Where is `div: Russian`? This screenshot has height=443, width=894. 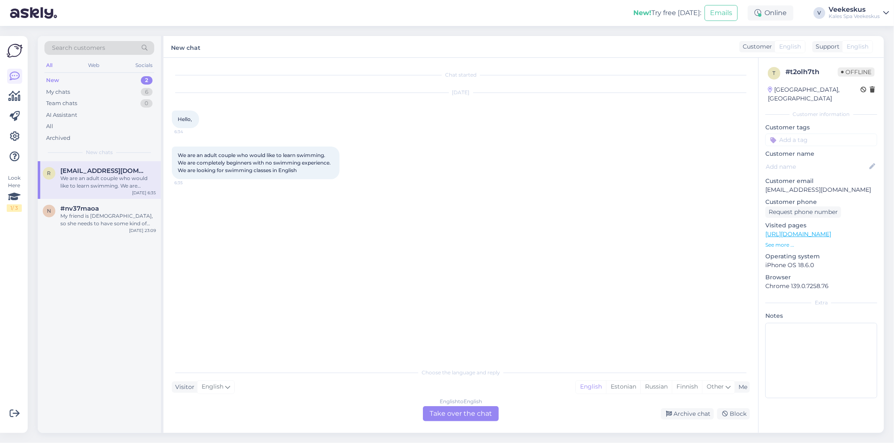
div: Russian is located at coordinates (656, 387).